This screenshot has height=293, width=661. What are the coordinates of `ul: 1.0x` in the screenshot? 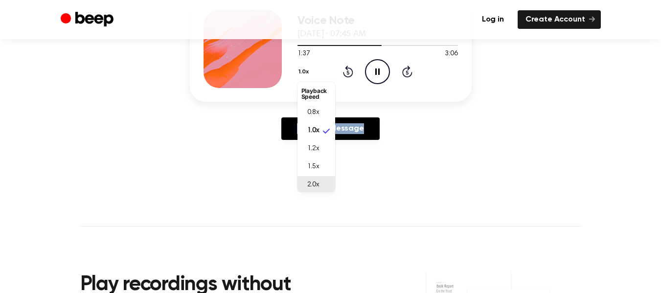 It's located at (316, 137).